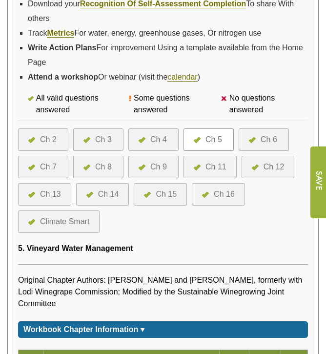 Image resolution: width=326 pixels, height=354 pixels. I want to click on a: Ch 12, so click(268, 167).